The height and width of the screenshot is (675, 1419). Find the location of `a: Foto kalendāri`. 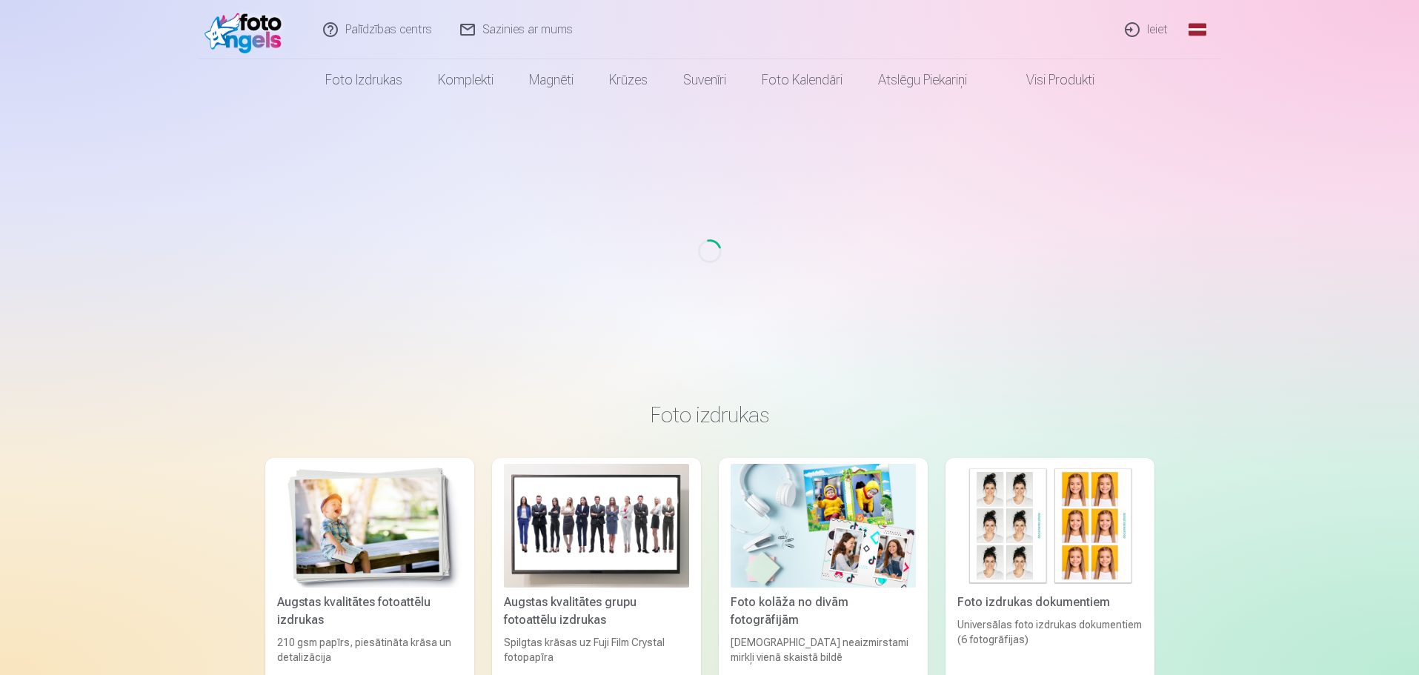

a: Foto kalendāri is located at coordinates (802, 80).